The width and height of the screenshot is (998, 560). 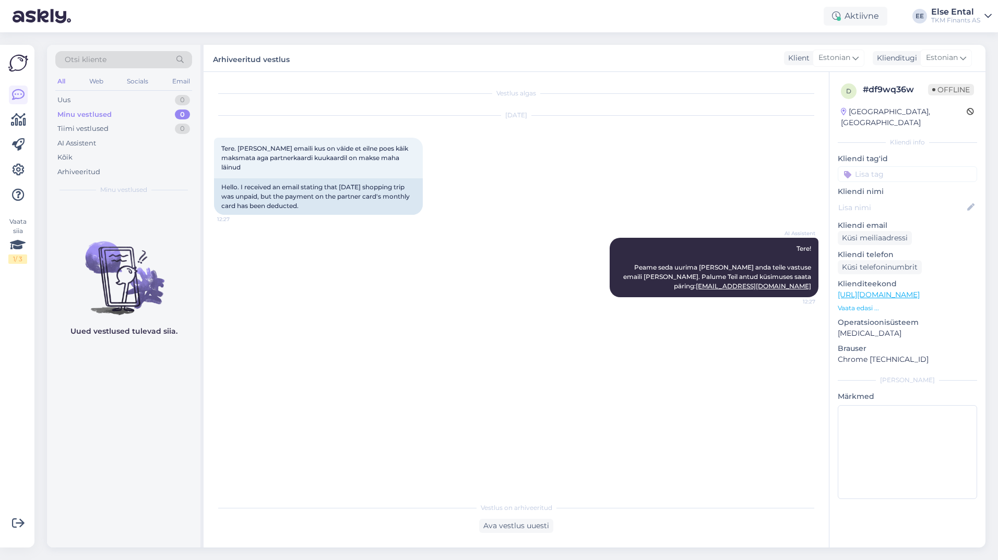 I want to click on div: Kliendi info, so click(x=907, y=142).